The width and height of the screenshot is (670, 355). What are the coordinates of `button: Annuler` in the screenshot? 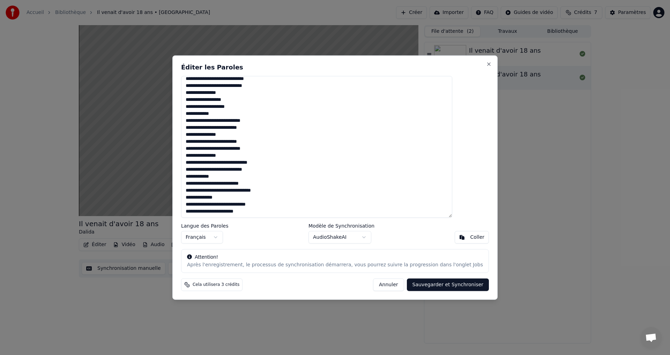 It's located at (388, 285).